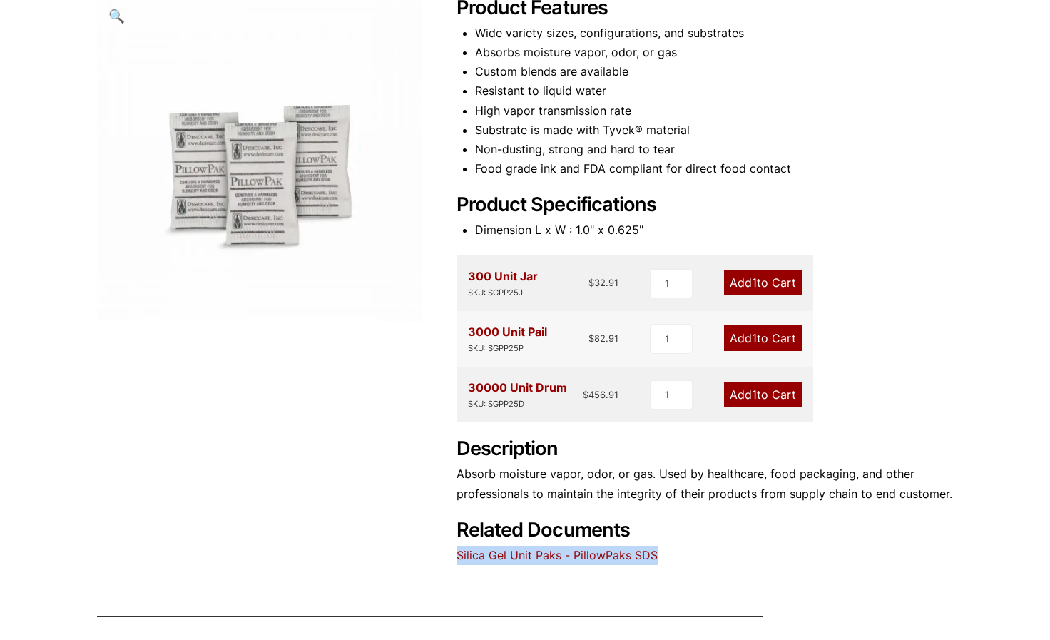  Describe the element at coordinates (503, 283) in the screenshot. I see `div: 300 Unit Jar` at that location.